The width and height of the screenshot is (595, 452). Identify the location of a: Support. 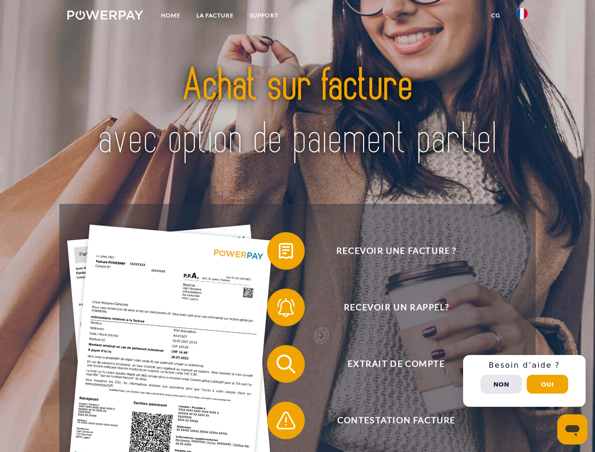
(264, 16).